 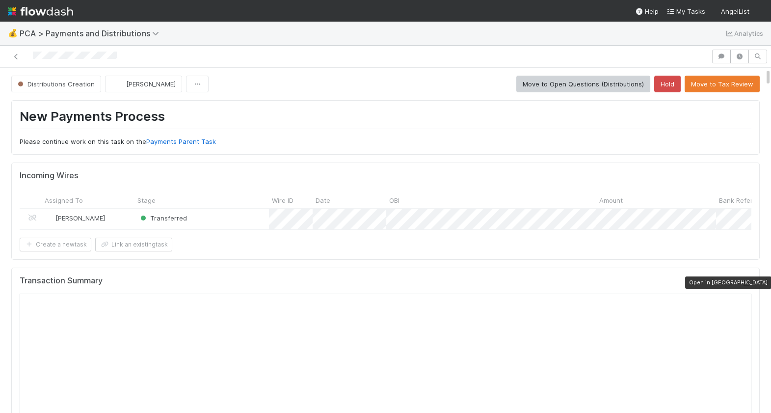 I want to click on p: Please continue work on this task on the, so click(x=385, y=142).